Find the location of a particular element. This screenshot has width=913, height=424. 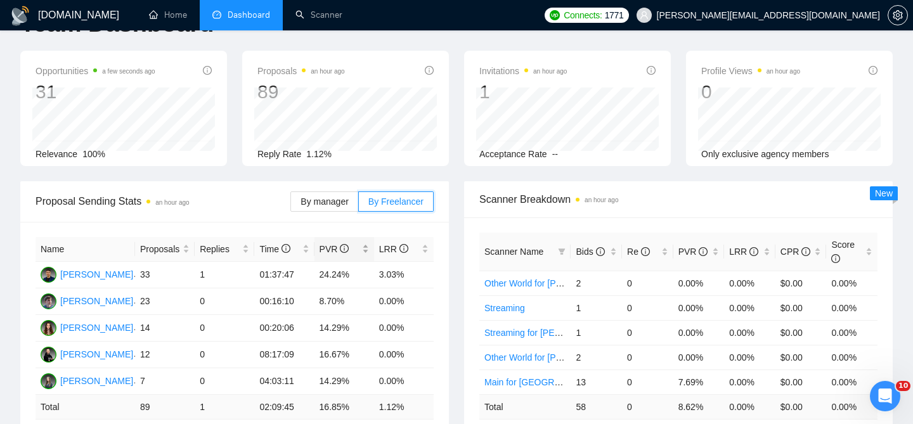

td: 24.24% is located at coordinates (344, 275).